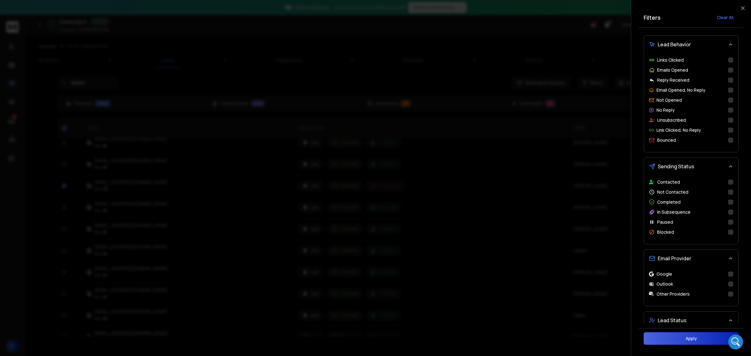 Image resolution: width=751 pixels, height=356 pixels. What do you see at coordinates (725, 18) in the screenshot?
I see `button: Clear All` at bounding box center [725, 18].